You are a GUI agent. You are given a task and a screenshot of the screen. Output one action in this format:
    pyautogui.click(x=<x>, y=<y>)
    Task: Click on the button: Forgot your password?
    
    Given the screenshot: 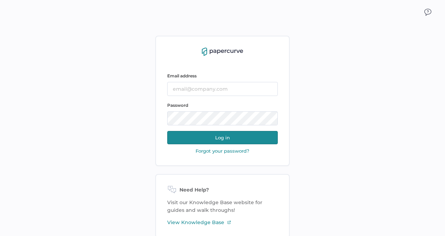 What is the action you would take?
    pyautogui.click(x=223, y=151)
    